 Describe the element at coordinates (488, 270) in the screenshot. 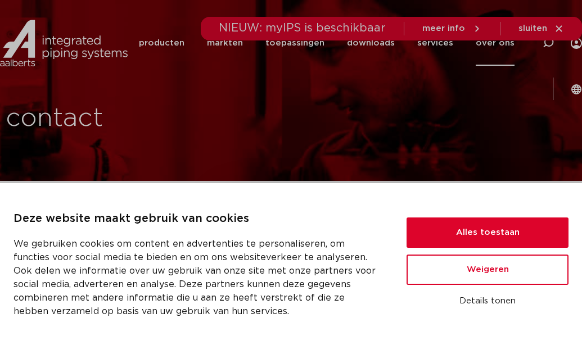

I see `button: Weigeren` at that location.